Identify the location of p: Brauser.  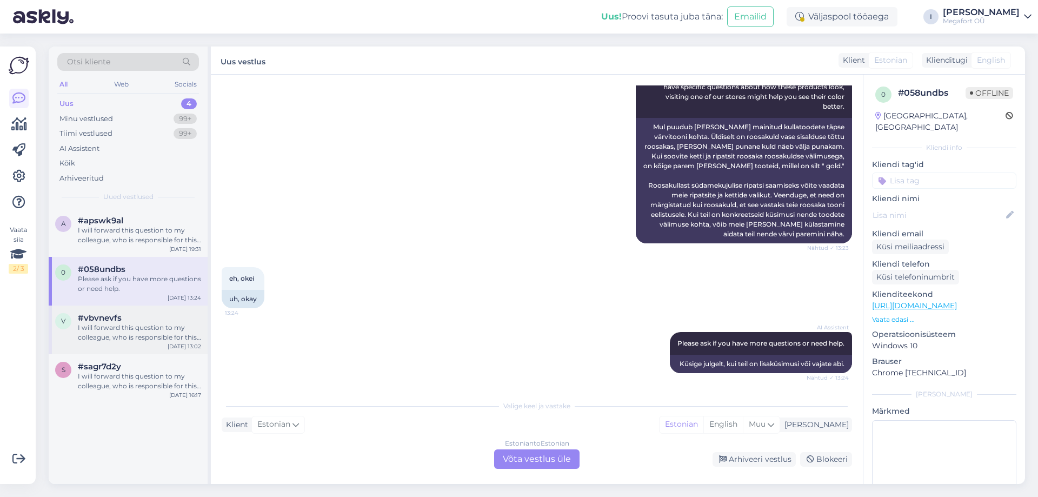
(944, 361).